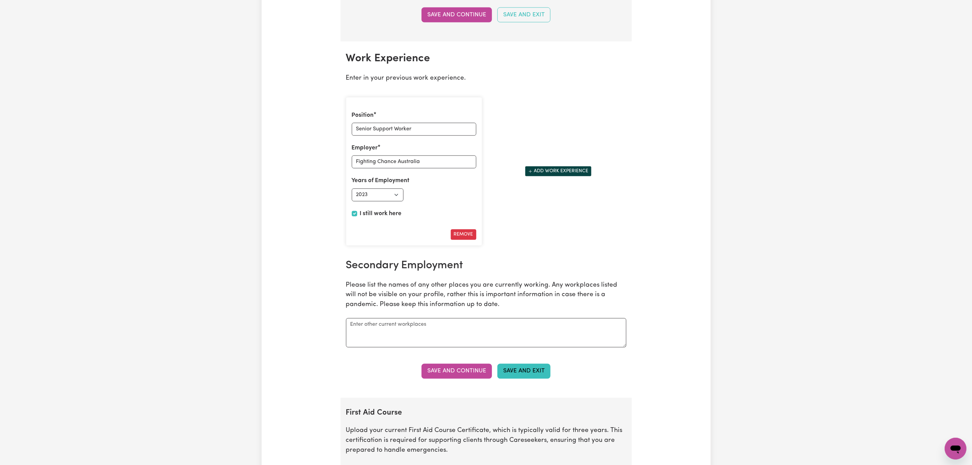 The image size is (972, 465). What do you see at coordinates (486, 295) in the screenshot?
I see `p: Please list the names of any other places you are currently working. Any workplaces listed will n...` at bounding box center [486, 295].